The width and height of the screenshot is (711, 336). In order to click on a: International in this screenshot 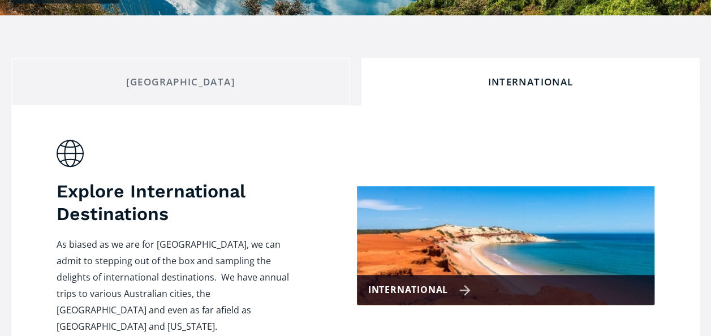, I will do `click(505, 245)`.